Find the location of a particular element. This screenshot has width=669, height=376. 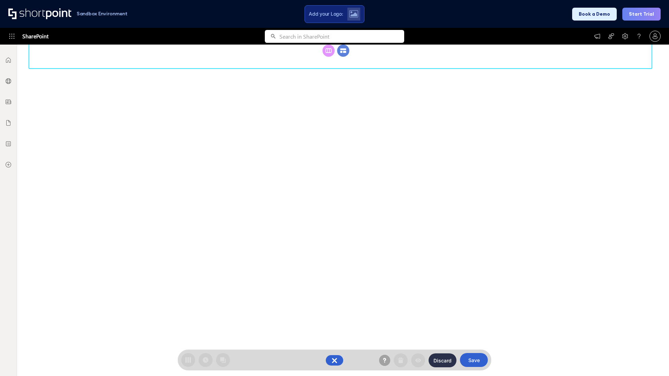

div: Chat Widget is located at coordinates (652, 360).